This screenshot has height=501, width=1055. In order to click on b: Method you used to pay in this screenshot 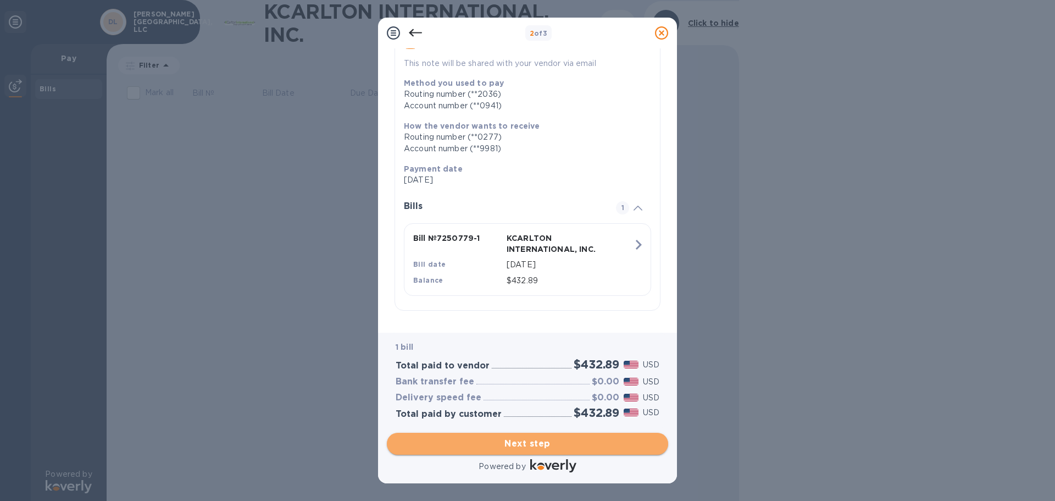, I will do `click(454, 83)`.